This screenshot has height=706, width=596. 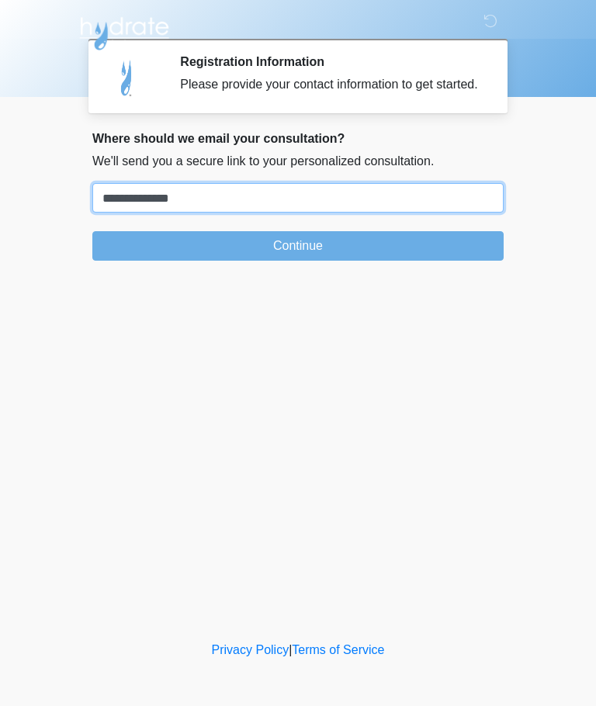 I want to click on button: Continue, so click(x=298, y=246).